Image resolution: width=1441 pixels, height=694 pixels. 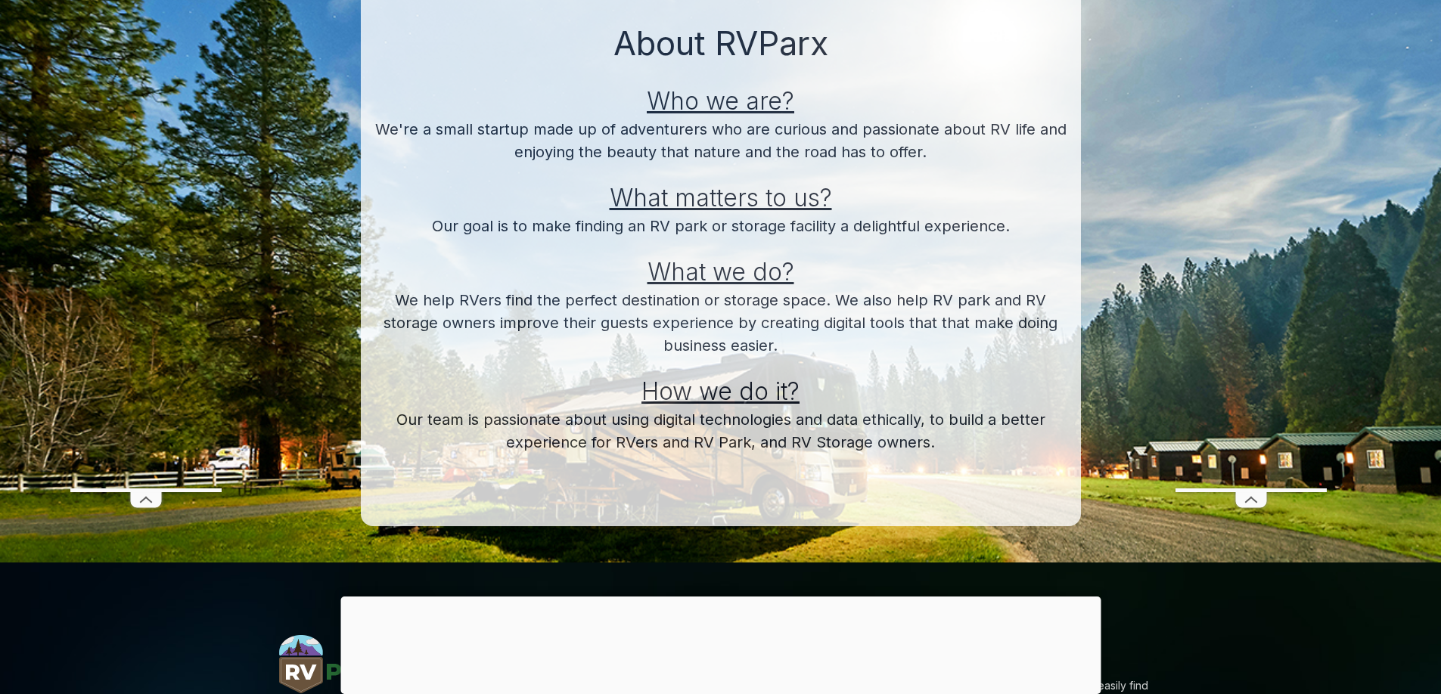 What do you see at coordinates (721, 431) in the screenshot?
I see `p: Our team is passionate about using digital technologies and data ethically, to build a better exp...` at bounding box center [721, 431].